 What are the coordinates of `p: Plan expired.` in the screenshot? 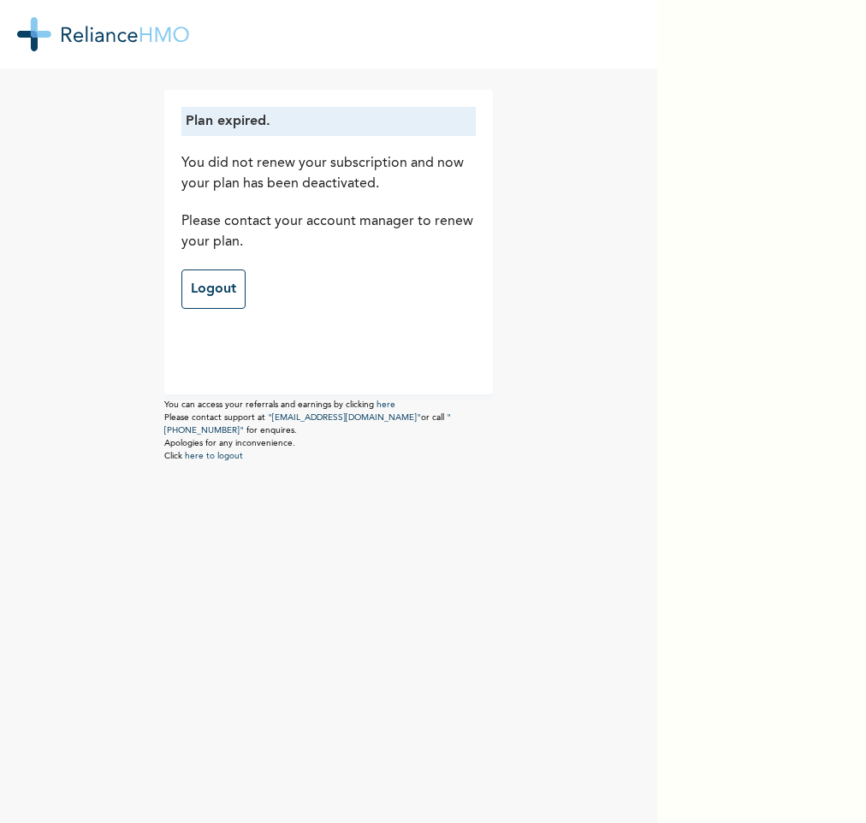 It's located at (329, 122).